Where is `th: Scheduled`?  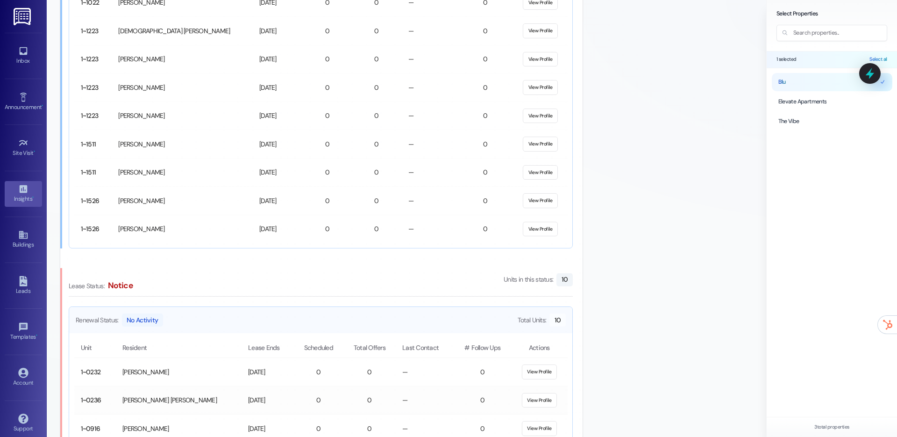 th: Scheduled is located at coordinates (319, 348).